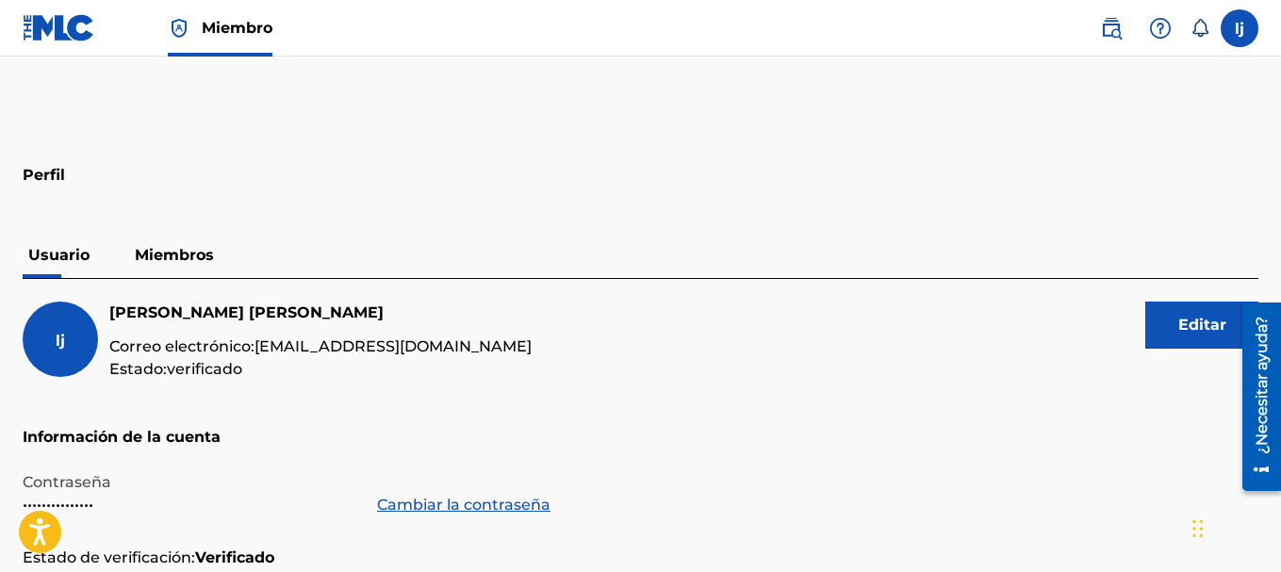 This screenshot has height=572, width=1281. I want to click on a: Cambiar la contraseña, so click(464, 505).